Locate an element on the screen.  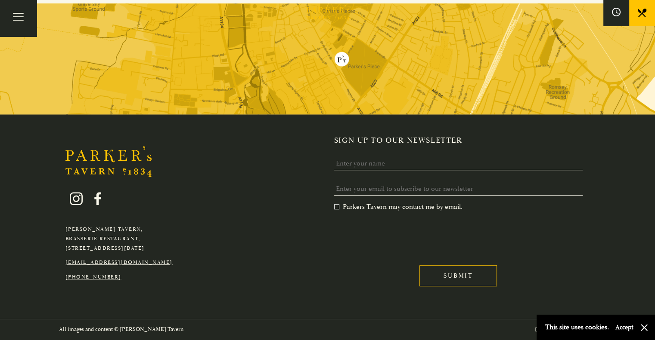
input: Enter your email to subscribe to our newsletter is located at coordinates (458, 189).